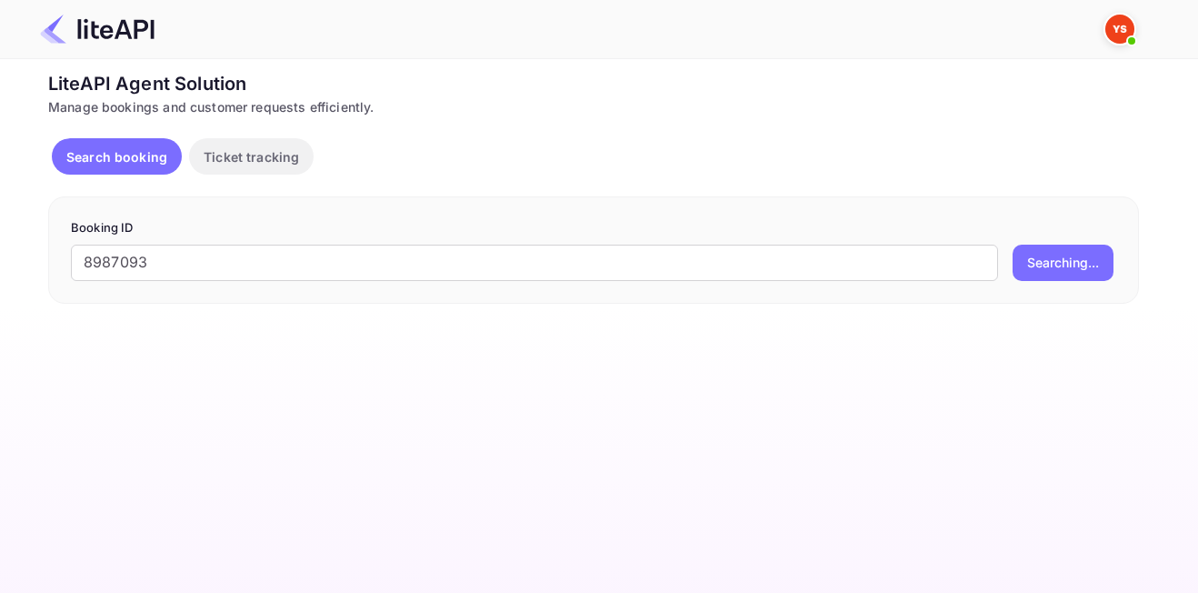 The image size is (1198, 593). Describe the element at coordinates (594, 106) in the screenshot. I see `div: Manage bookings and customer requests efficiently.` at that location.